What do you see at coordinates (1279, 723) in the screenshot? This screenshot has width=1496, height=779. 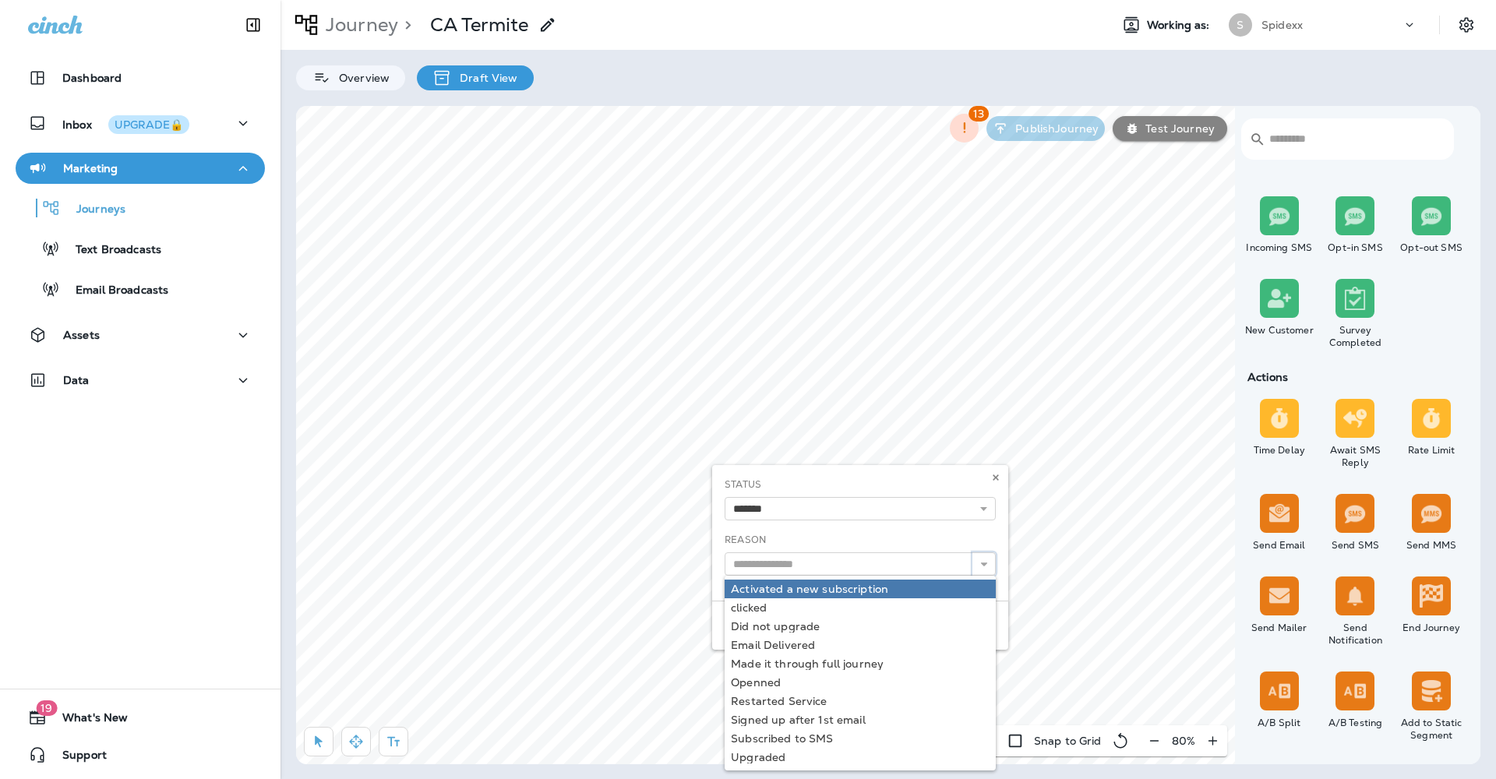 I see `div: A/B Split` at bounding box center [1279, 723].